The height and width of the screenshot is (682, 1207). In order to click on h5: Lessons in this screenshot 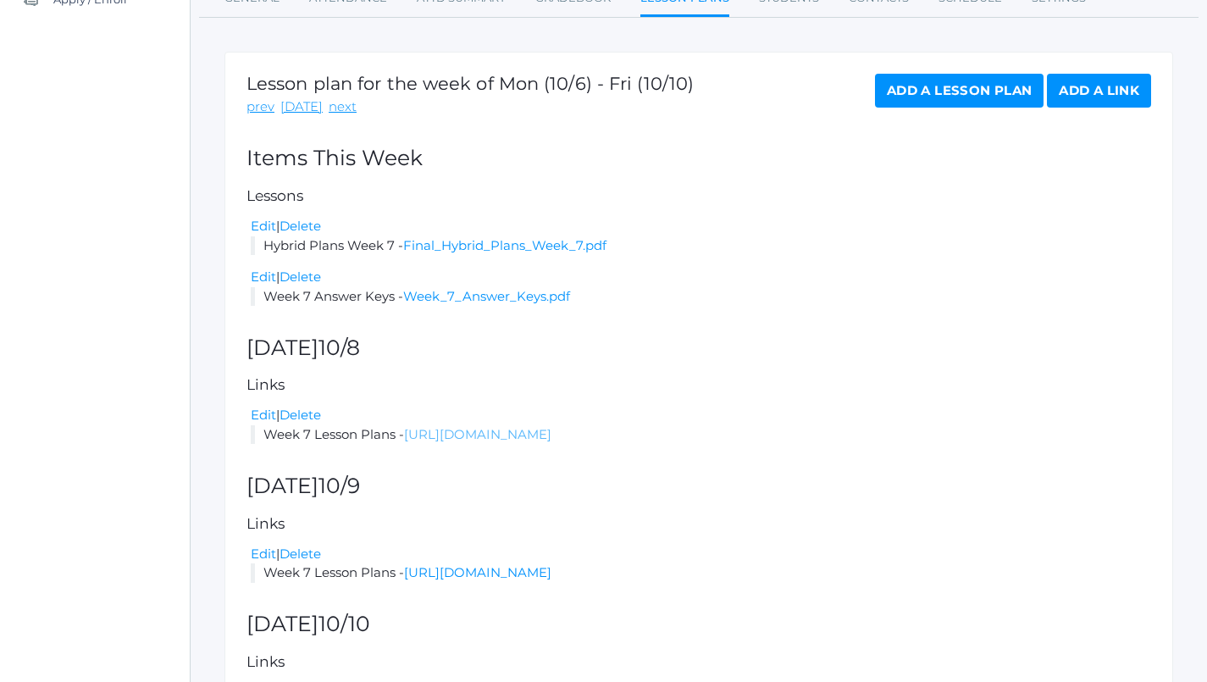, I will do `click(699, 196)`.